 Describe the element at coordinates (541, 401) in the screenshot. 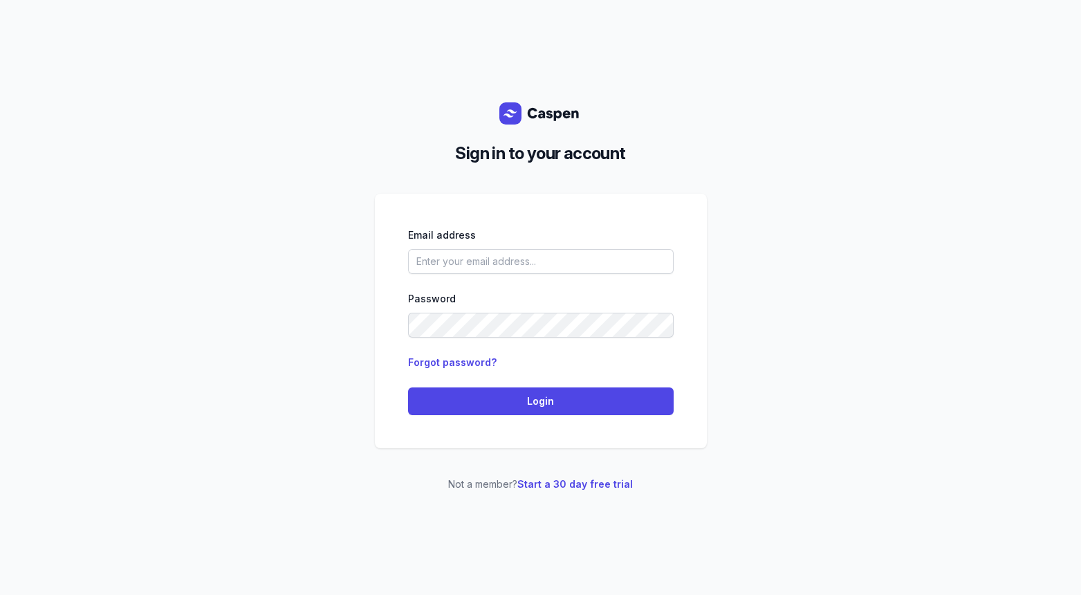

I see `button: Login` at that location.